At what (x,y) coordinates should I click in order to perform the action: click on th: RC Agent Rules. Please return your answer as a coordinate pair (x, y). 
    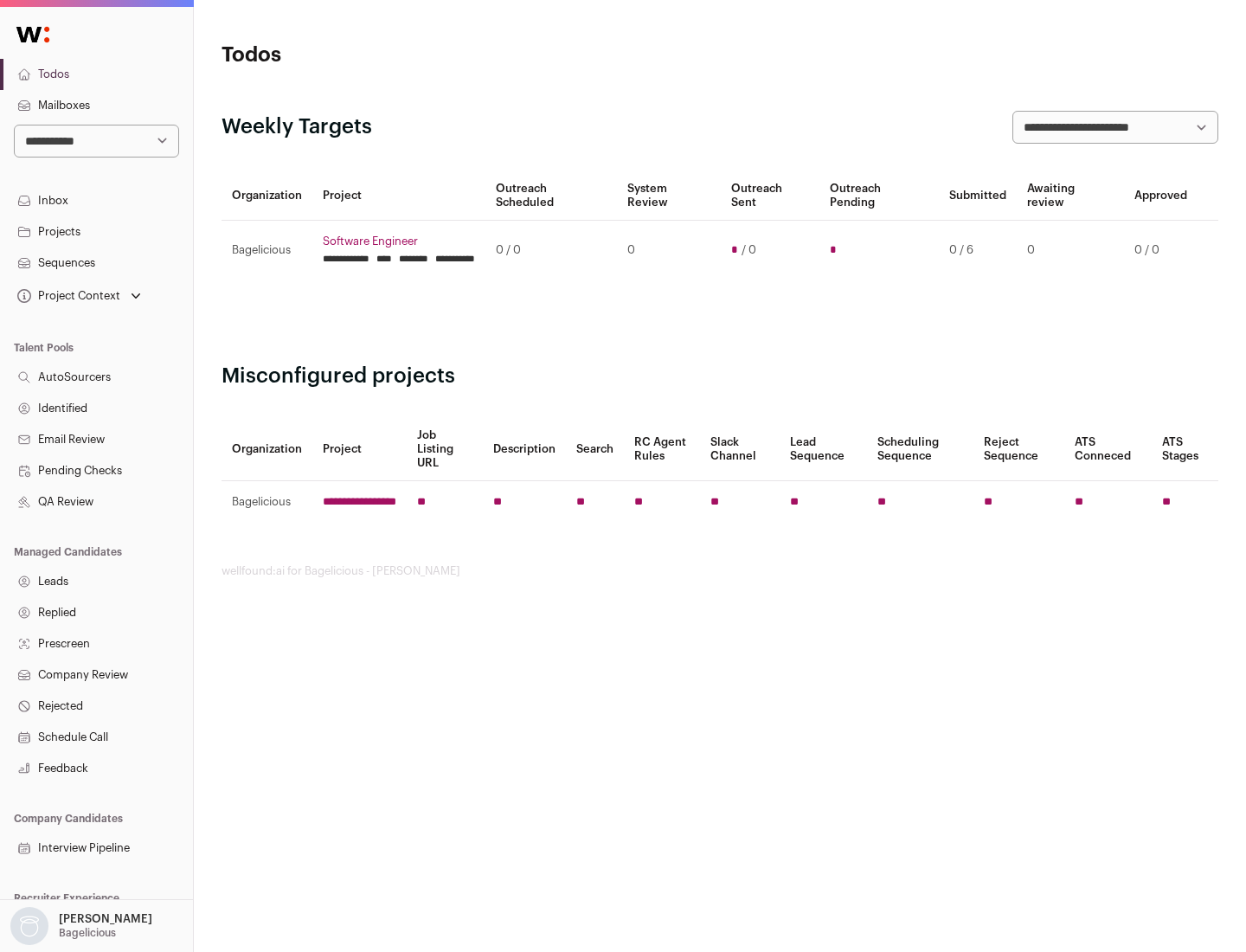
    Looking at the image, I should click on (661, 449).